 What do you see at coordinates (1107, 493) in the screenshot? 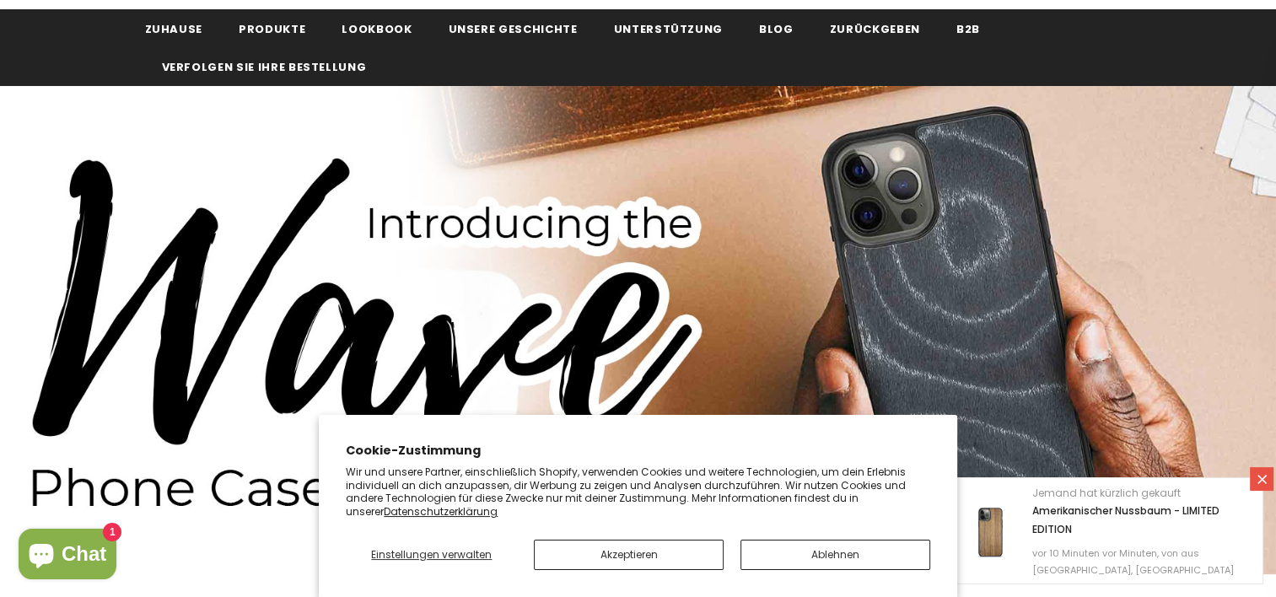
I see `span: Jemand hat kürzlich gekauft` at bounding box center [1107, 493].